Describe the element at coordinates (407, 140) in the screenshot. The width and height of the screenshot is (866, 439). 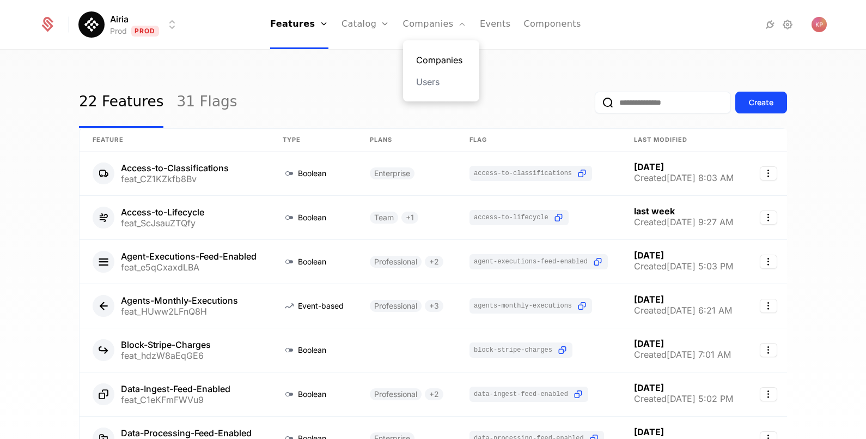
I see `th: Plans` at that location.